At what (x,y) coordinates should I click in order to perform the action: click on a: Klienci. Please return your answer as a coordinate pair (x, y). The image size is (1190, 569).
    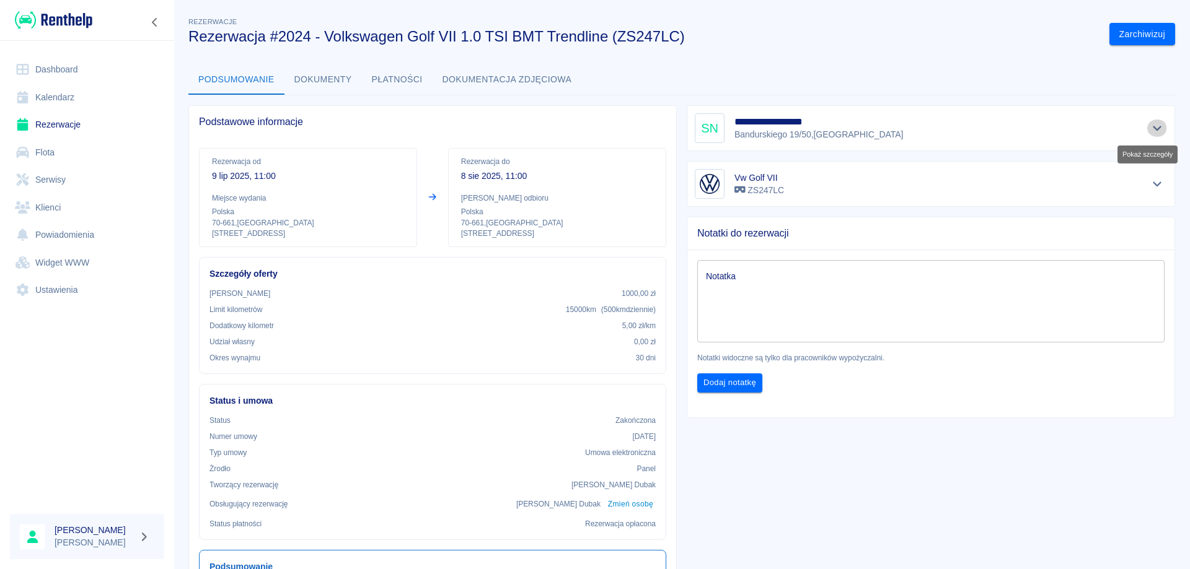
    Looking at the image, I should click on (87, 208).